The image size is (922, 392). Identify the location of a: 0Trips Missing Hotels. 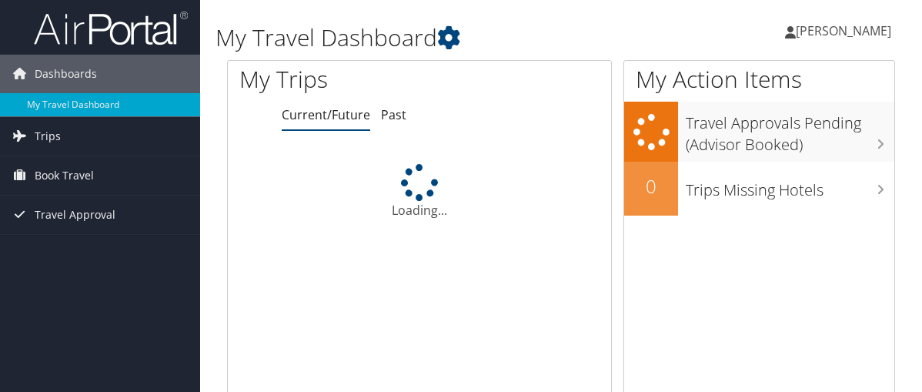
(759, 189).